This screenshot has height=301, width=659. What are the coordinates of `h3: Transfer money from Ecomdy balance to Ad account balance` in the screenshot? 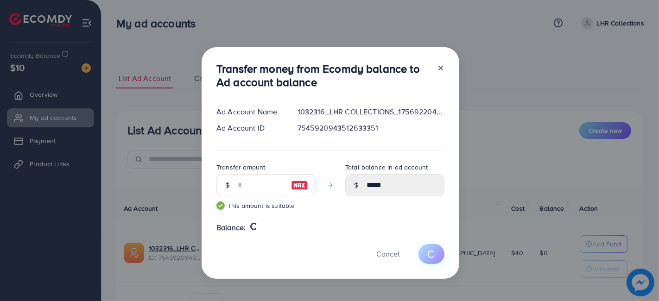 It's located at (323, 76).